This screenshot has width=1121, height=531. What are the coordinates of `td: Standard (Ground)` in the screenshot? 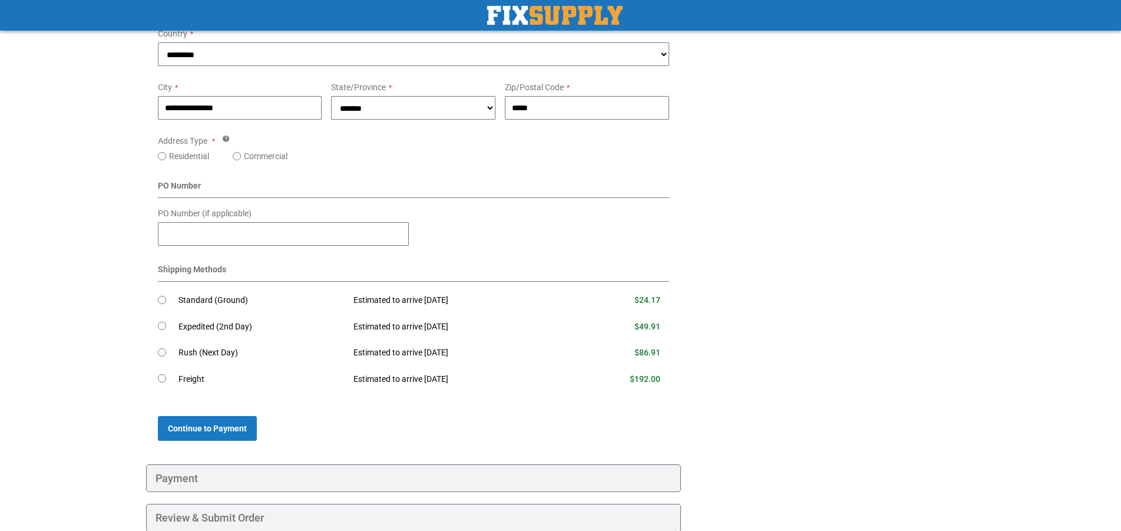 It's located at (261, 300).